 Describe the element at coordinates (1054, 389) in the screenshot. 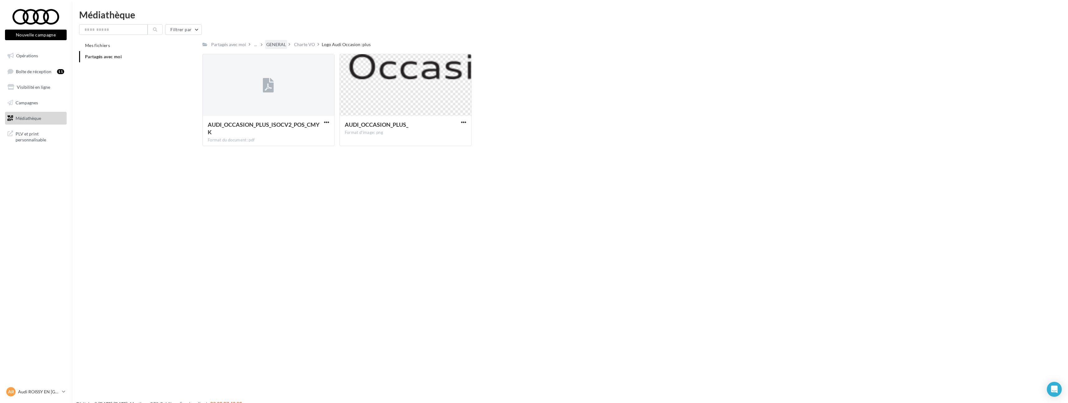

I see `div: Open Intercom Messenger` at that location.